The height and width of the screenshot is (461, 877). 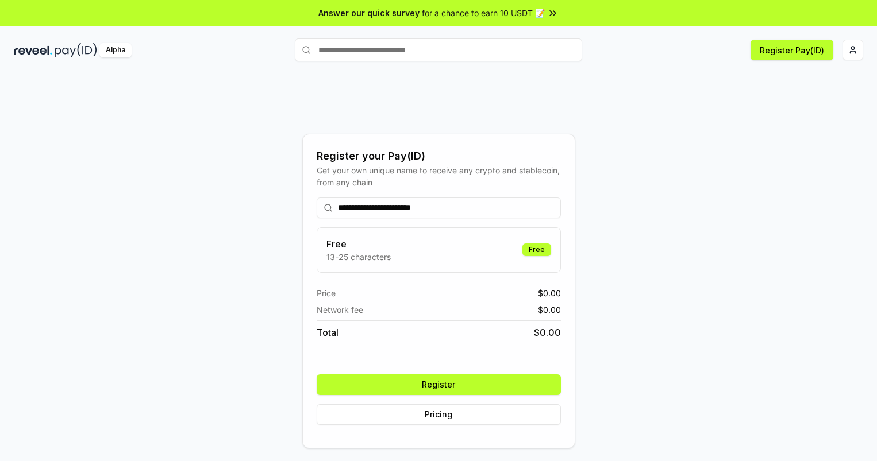 What do you see at coordinates (438, 385) in the screenshot?
I see `button: Register` at bounding box center [438, 385].